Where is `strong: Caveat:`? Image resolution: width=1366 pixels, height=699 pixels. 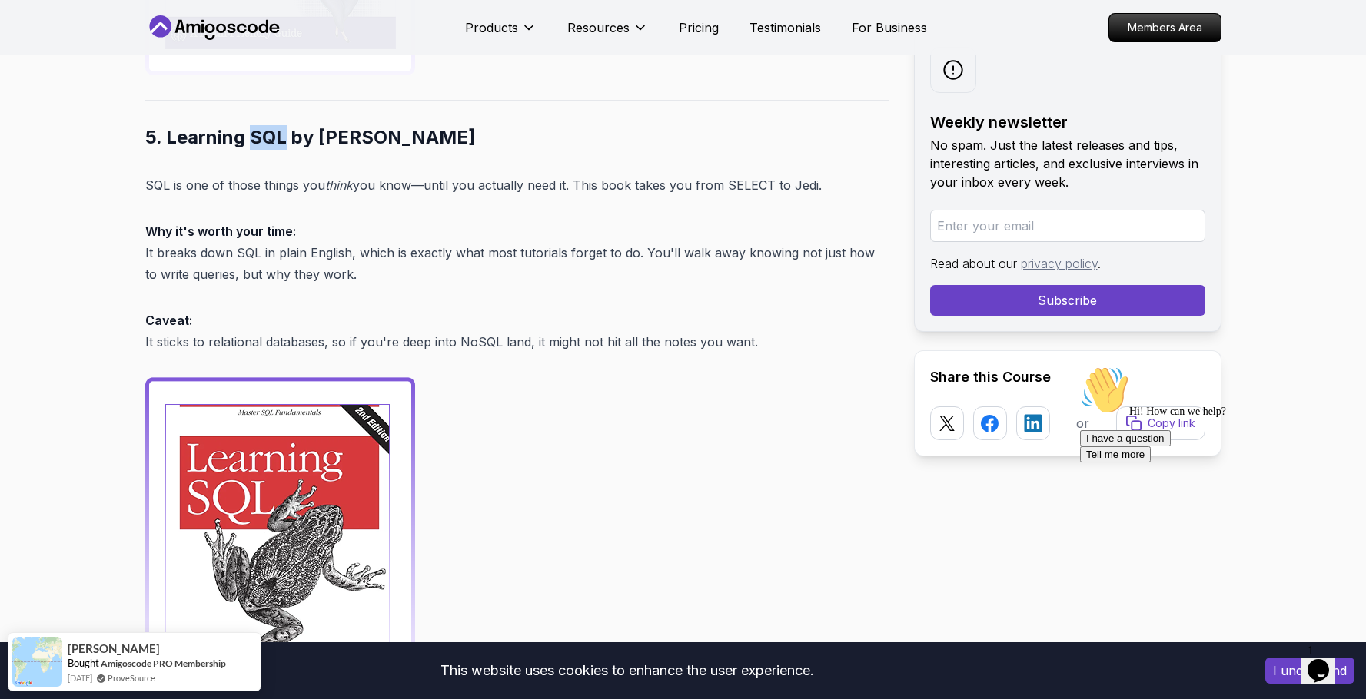 strong: Caveat: is located at coordinates (168, 320).